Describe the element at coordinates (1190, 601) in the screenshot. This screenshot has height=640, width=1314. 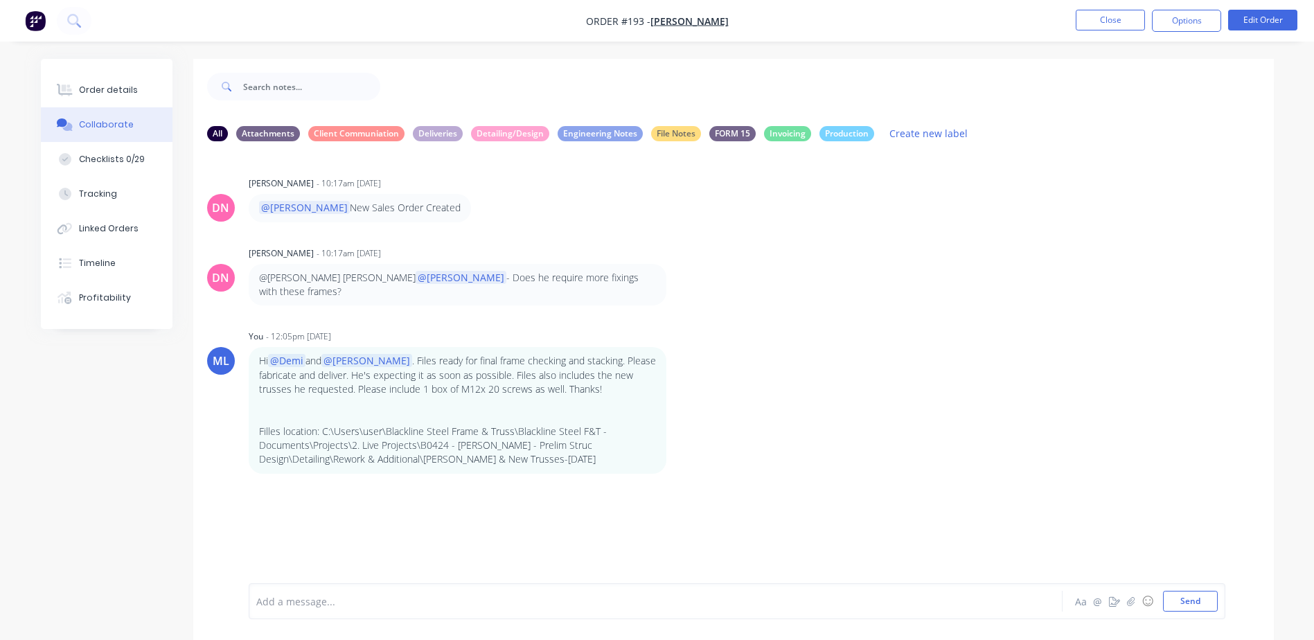
I see `button: Send` at that location.